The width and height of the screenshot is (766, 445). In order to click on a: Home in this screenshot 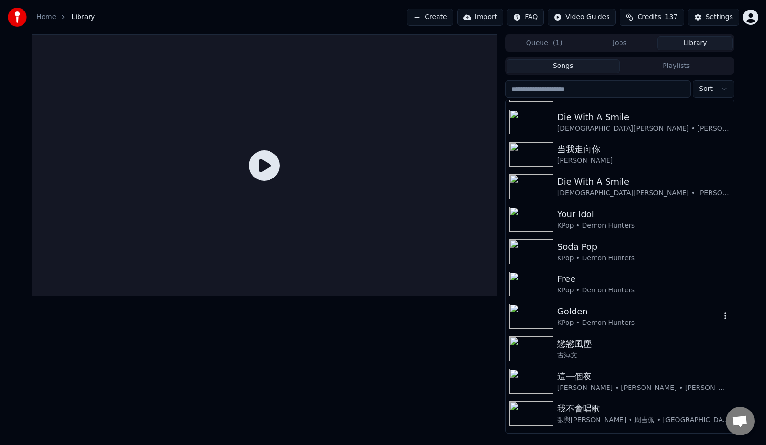, I will do `click(46, 17)`.